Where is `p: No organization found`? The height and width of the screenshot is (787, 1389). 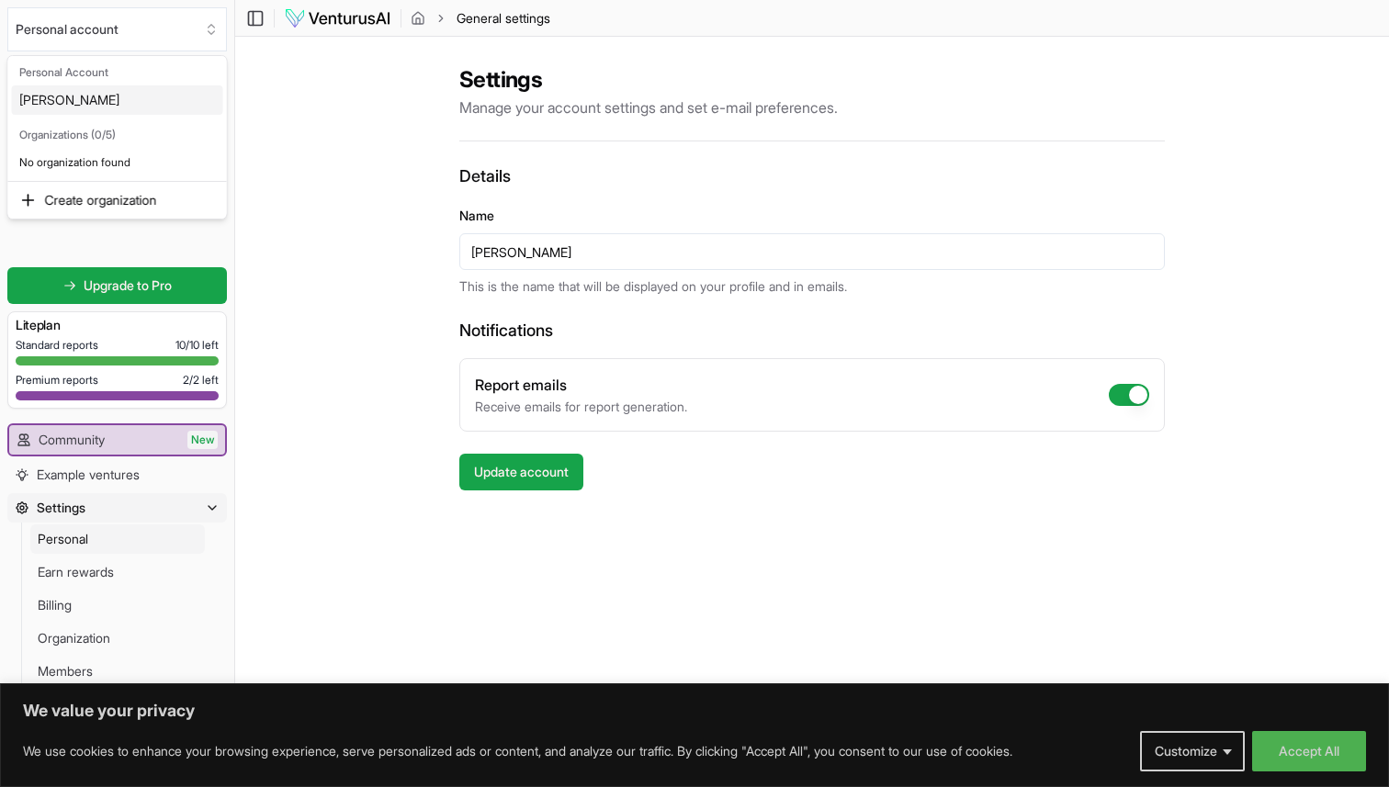 p: No organization found is located at coordinates (118, 163).